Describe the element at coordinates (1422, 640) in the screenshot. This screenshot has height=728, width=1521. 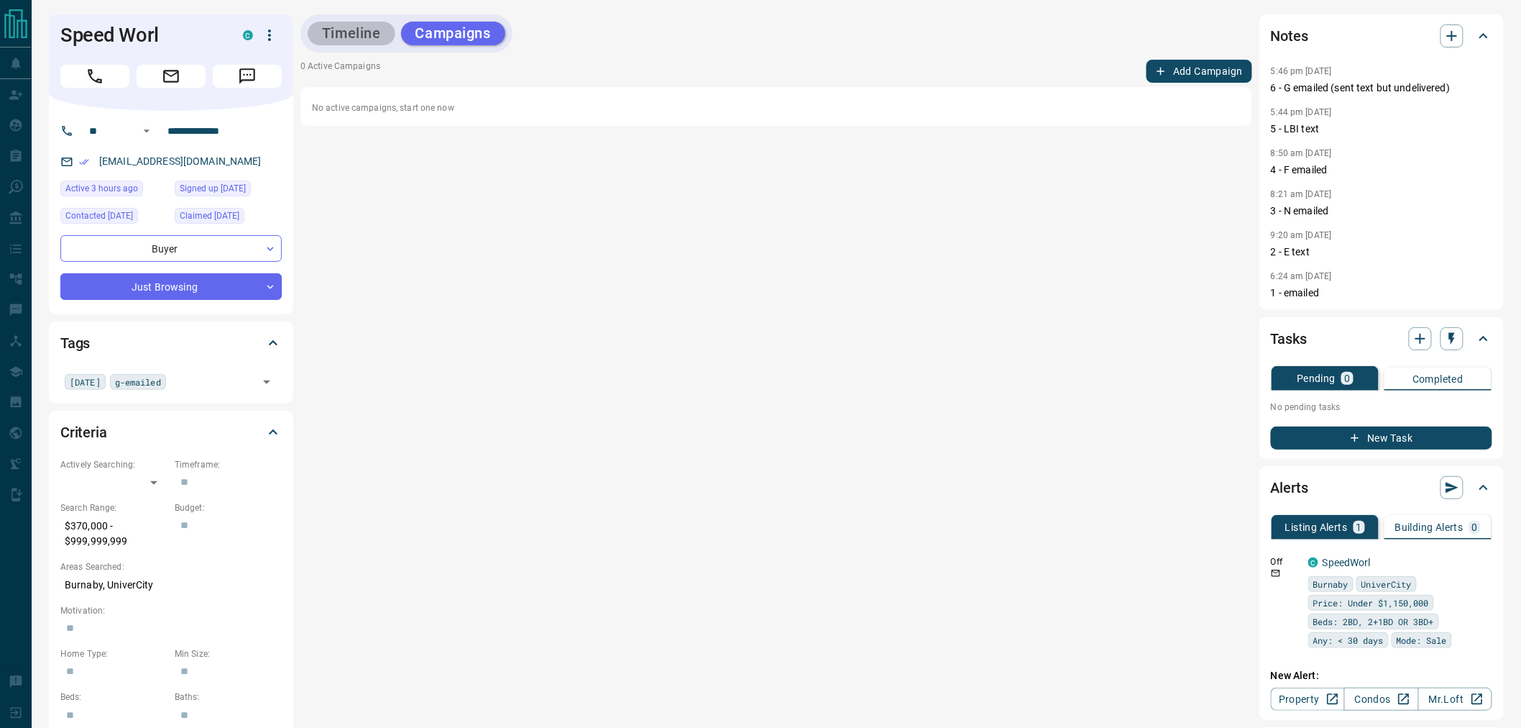
I see `span: Mode: Sale` at that location.